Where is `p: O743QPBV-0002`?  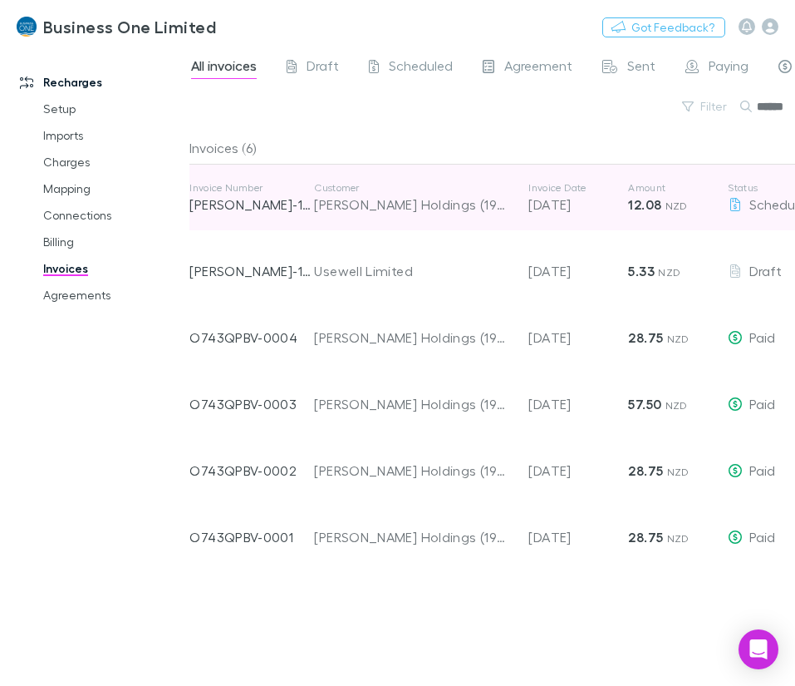
p: O743QPBV-0002 is located at coordinates (252, 470).